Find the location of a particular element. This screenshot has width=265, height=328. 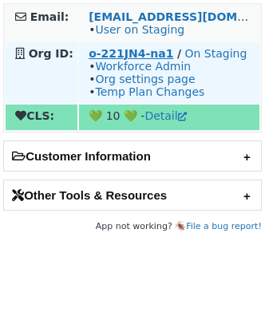

strong: Email: is located at coordinates (50, 17).